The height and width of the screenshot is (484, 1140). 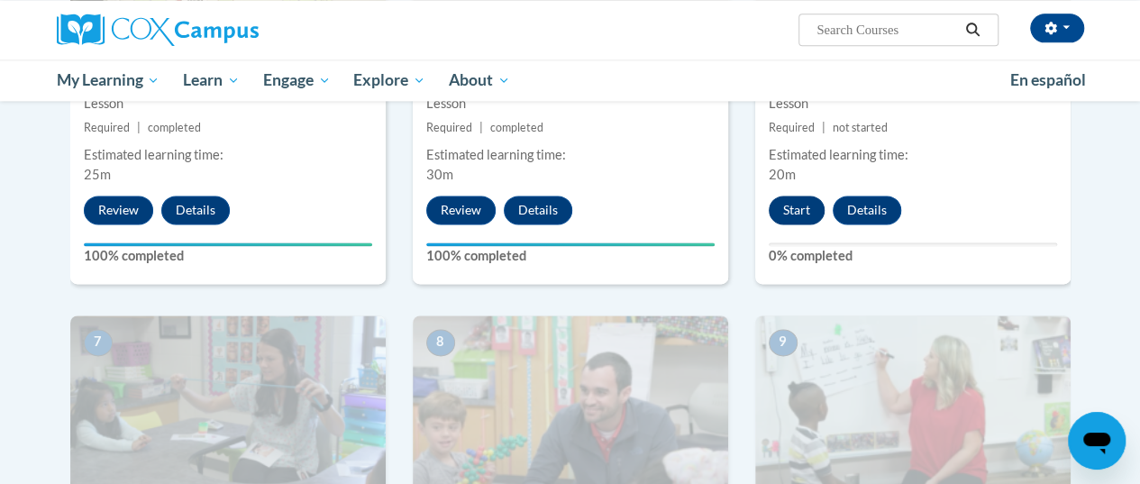 What do you see at coordinates (441, 343) in the screenshot?
I see `span: 8` at bounding box center [441, 343].